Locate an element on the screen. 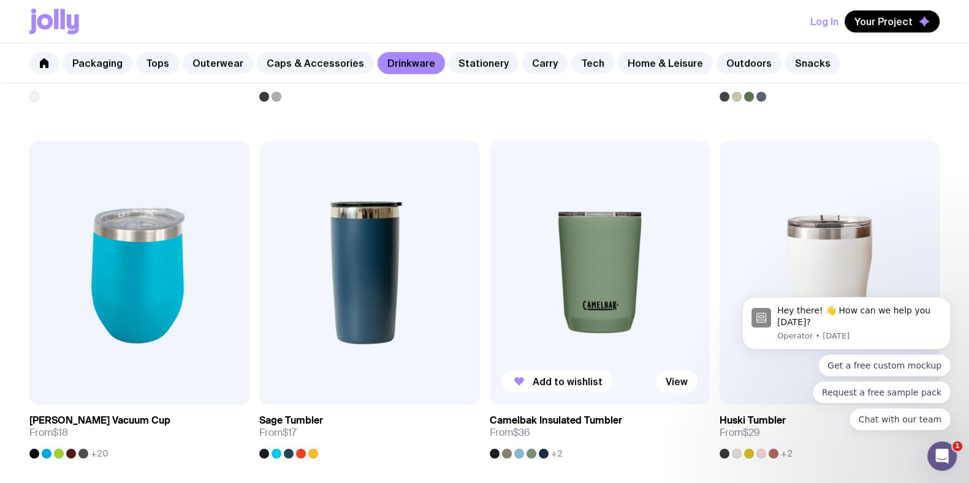  a: Drinkware is located at coordinates (411, 63).